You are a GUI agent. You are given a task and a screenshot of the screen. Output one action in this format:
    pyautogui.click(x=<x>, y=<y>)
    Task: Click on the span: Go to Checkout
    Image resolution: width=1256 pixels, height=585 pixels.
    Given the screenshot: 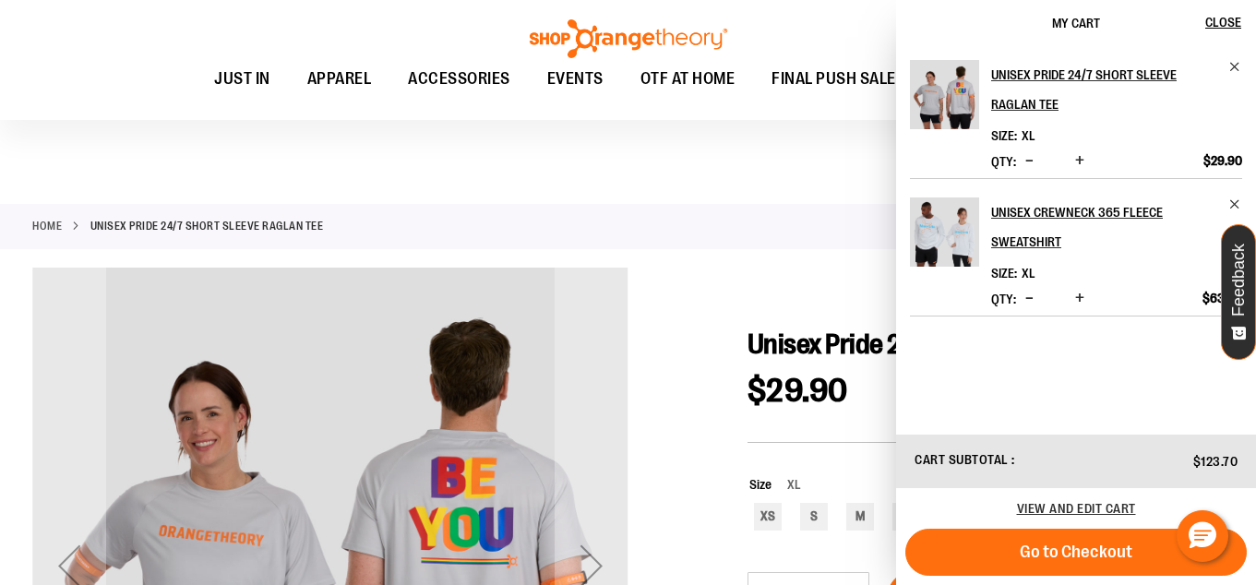 What is the action you would take?
    pyautogui.click(x=1076, y=552)
    